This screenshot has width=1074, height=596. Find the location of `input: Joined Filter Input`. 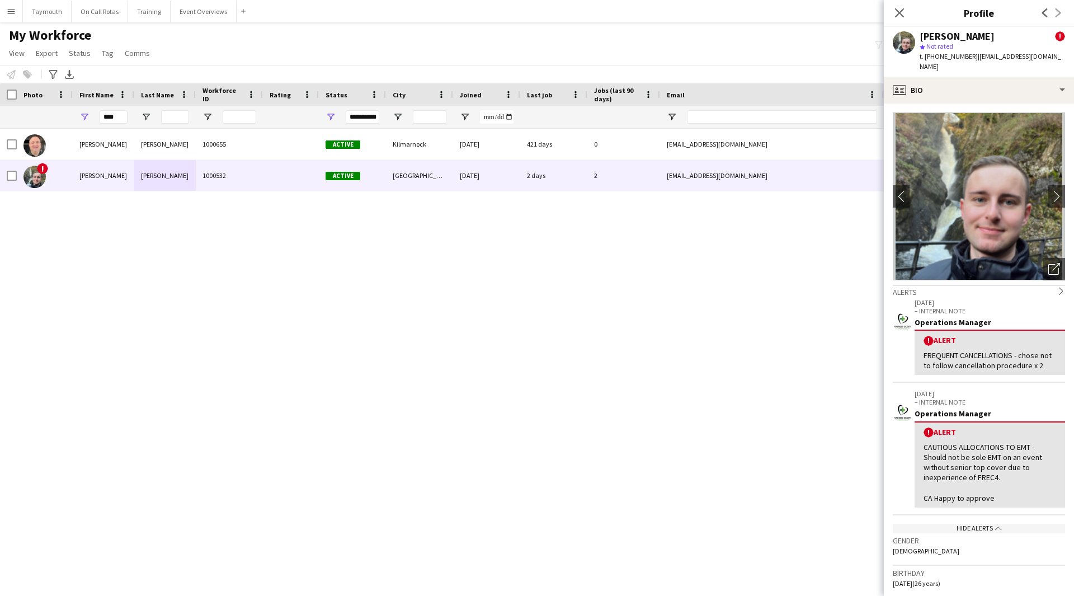

input: Joined Filter Input is located at coordinates (497, 117).